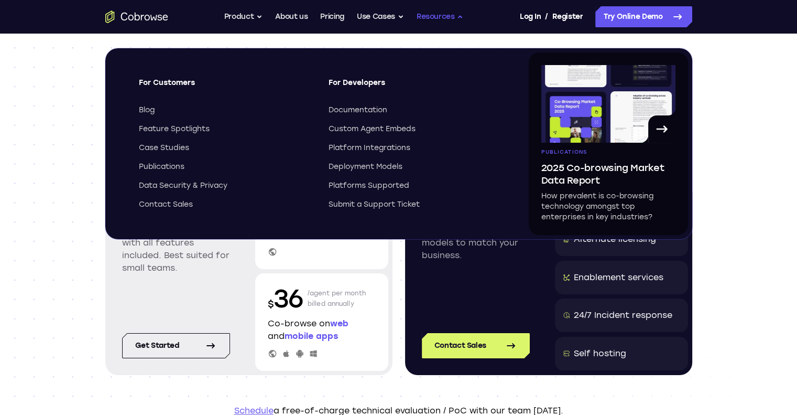  I want to click on a: Deployment Models, so click(414, 167).